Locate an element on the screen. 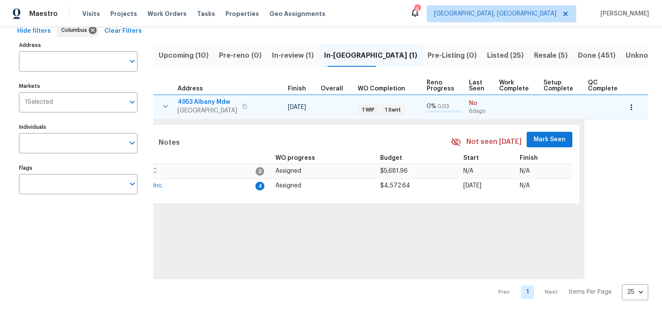 This screenshot has width=662, height=314. span: 0 % is located at coordinates (431, 106).